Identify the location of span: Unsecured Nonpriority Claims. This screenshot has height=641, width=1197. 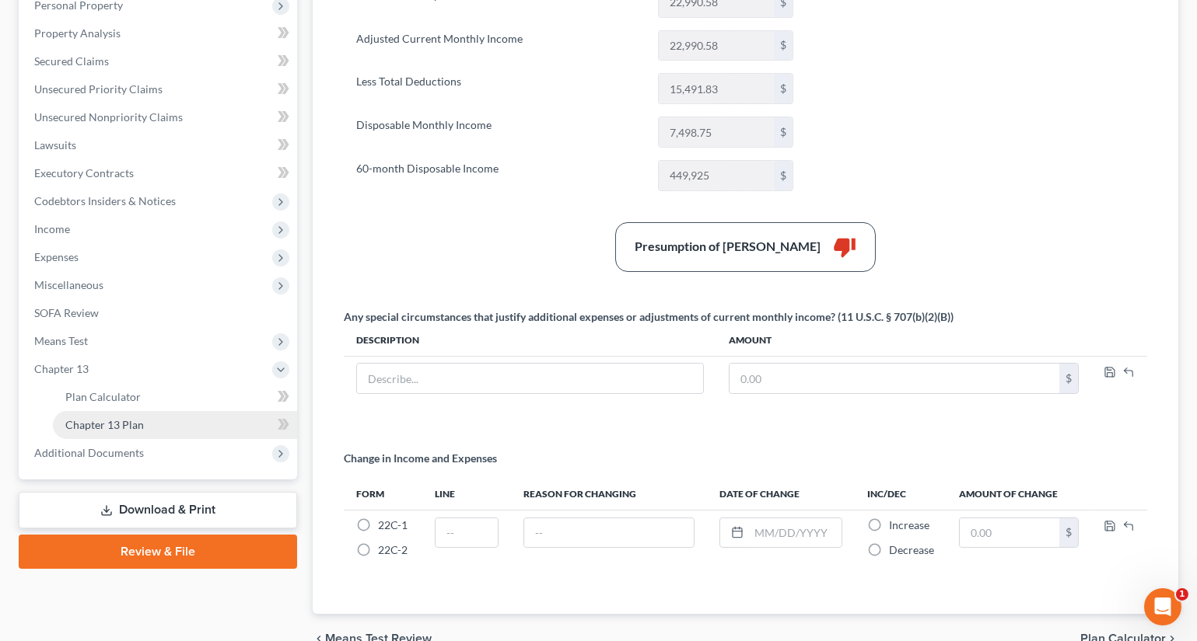
(108, 117).